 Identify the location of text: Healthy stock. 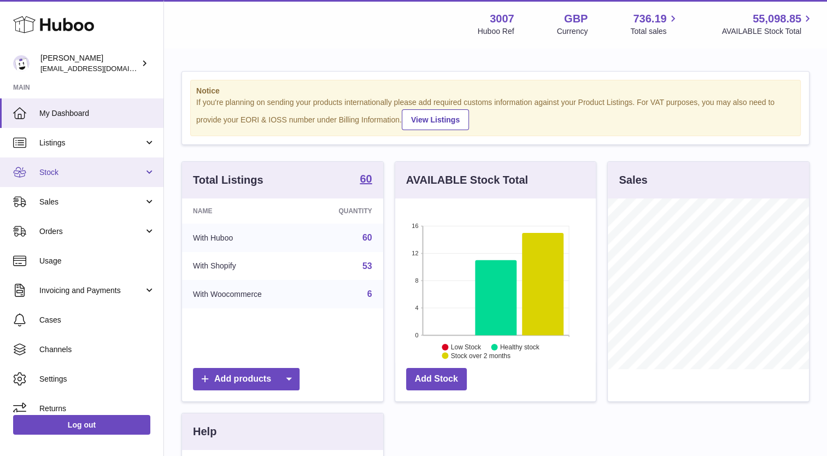
(520, 347).